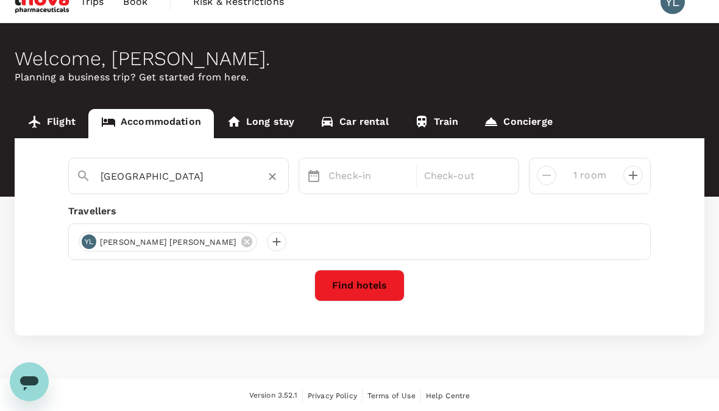  I want to click on button: Open, so click(281, 177).